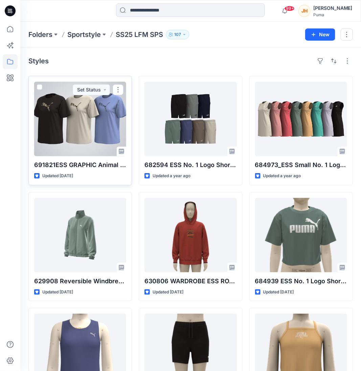  I want to click on a: 684939 ESS No. 1 Logo Short Length Tee G, so click(302, 235).